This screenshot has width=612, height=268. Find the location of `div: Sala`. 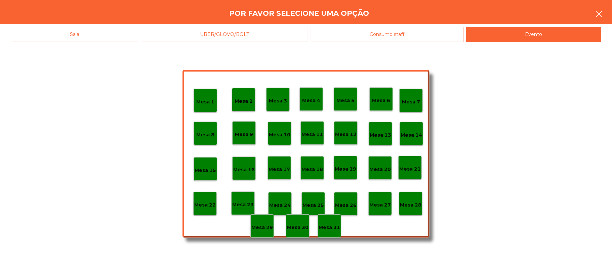

div: Sala is located at coordinates (74, 34).